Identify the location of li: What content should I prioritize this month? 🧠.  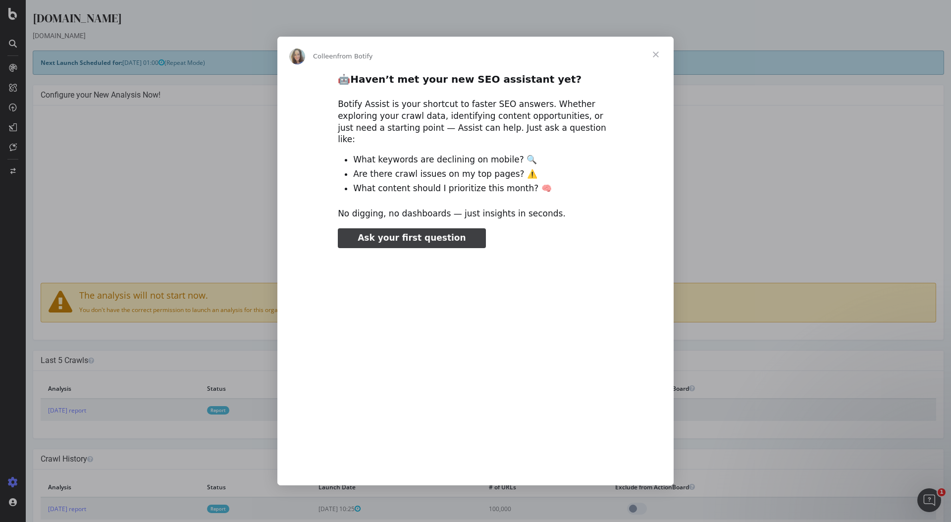
(483, 189).